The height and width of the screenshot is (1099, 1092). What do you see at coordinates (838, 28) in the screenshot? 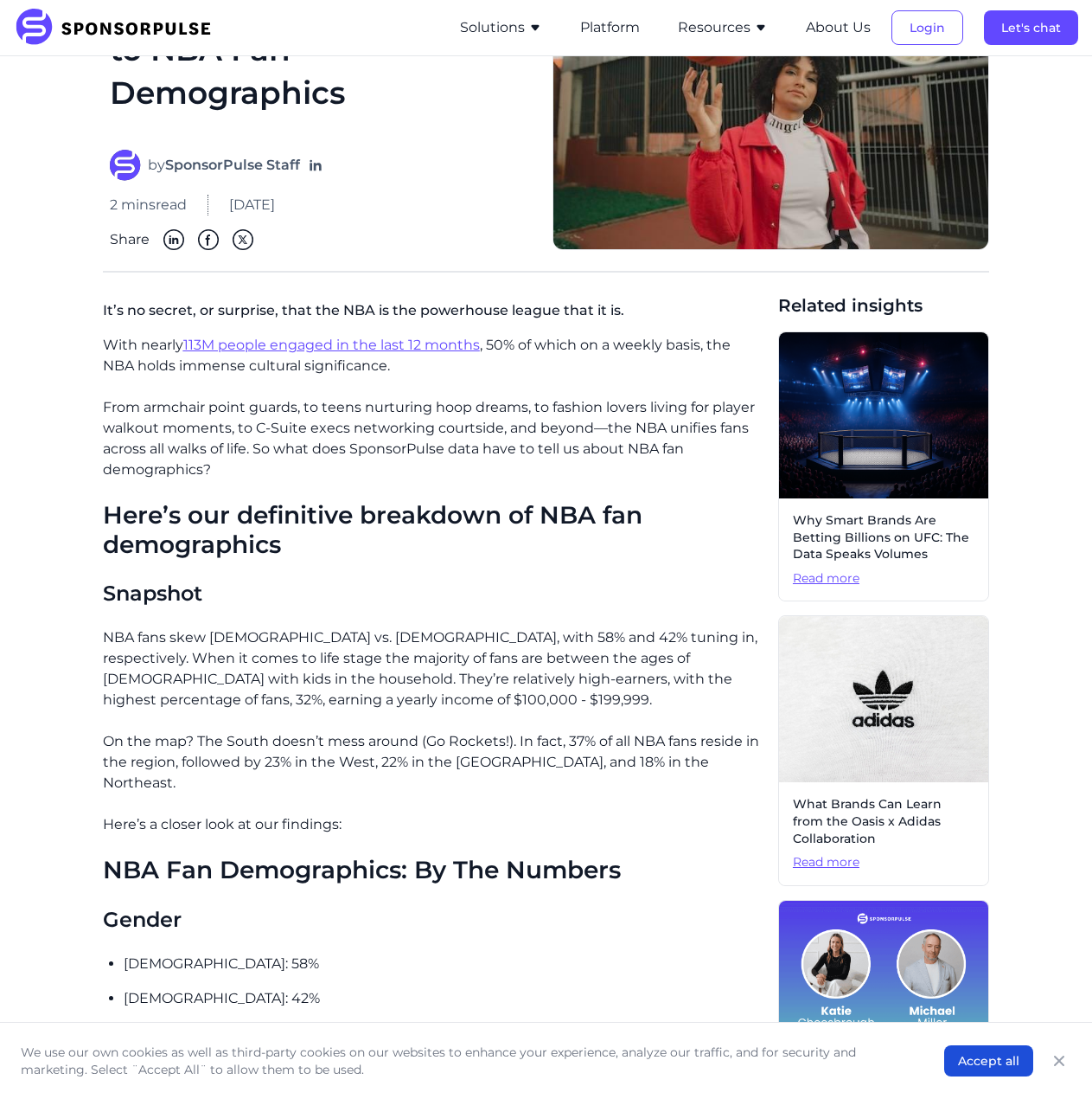
I see `a: About Us` at bounding box center [838, 28].